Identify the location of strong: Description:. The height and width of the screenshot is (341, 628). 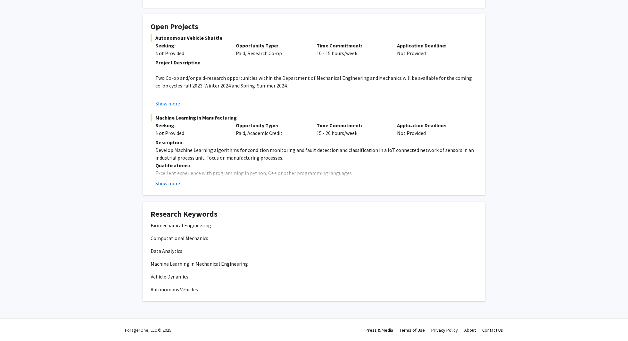
(169, 142).